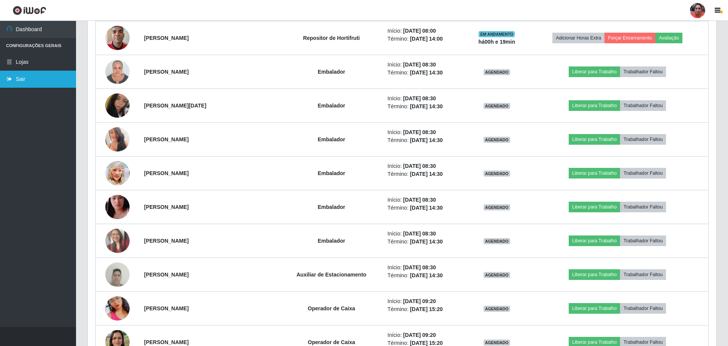  Describe the element at coordinates (331, 38) in the screenshot. I see `strong: Repositor de Hortifruti` at that location.